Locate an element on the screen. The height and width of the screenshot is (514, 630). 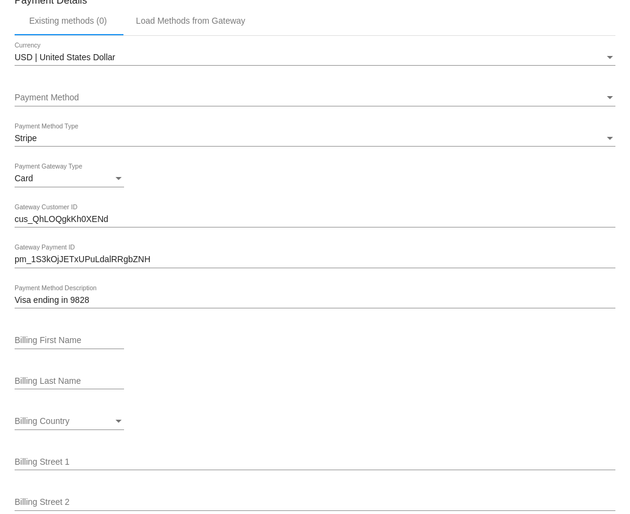
input: Billing First Name is located at coordinates (69, 341).